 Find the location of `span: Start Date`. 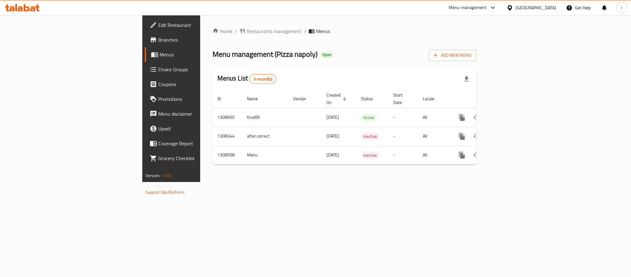

span: Start Date is located at coordinates (402, 99).